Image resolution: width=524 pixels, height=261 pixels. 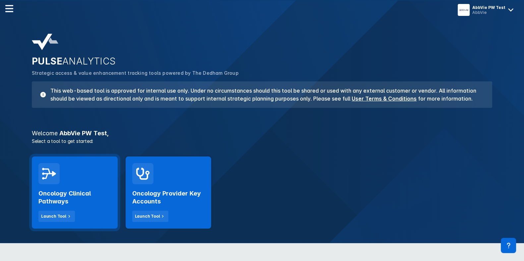 I want to click on h2: Oncology Clinical Pathways, so click(x=75, y=198).